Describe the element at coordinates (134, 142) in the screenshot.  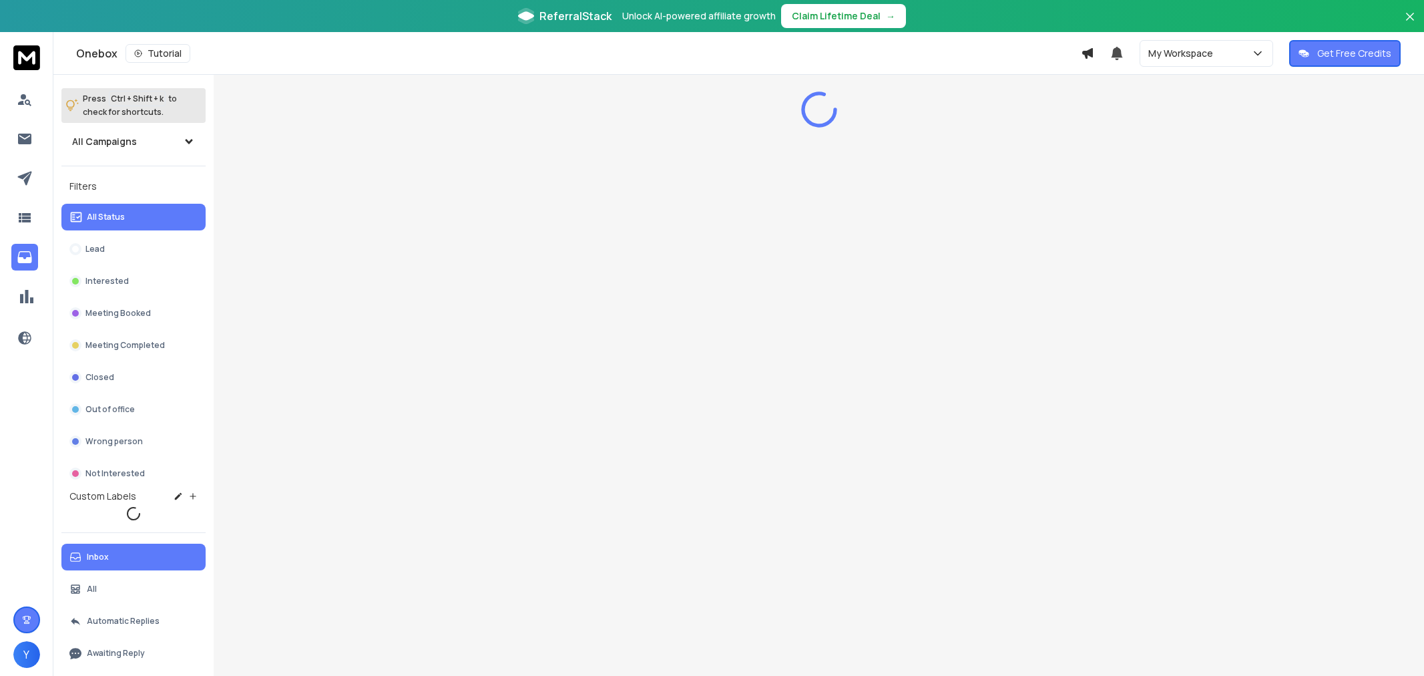
I see `button: All Campaigns` at that location.